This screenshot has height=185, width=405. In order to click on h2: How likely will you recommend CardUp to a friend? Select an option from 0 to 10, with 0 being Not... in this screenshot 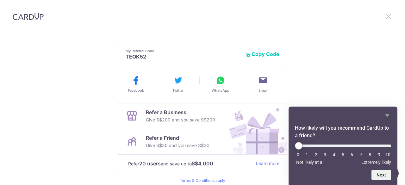, I will do `click(343, 132)`.